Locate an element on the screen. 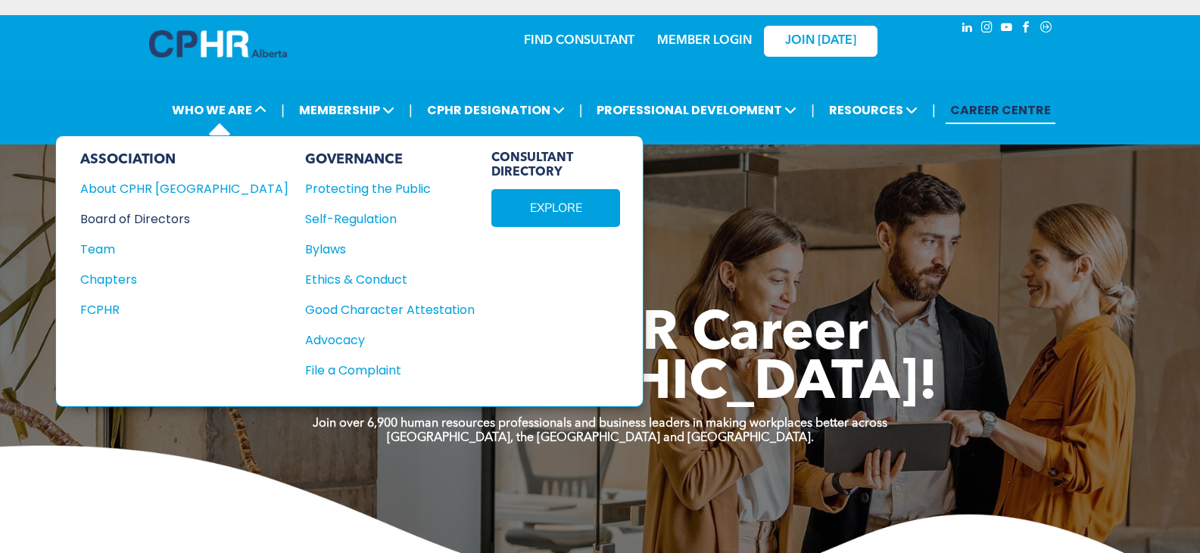  div: Good Character Attestation is located at coordinates (382, 310).